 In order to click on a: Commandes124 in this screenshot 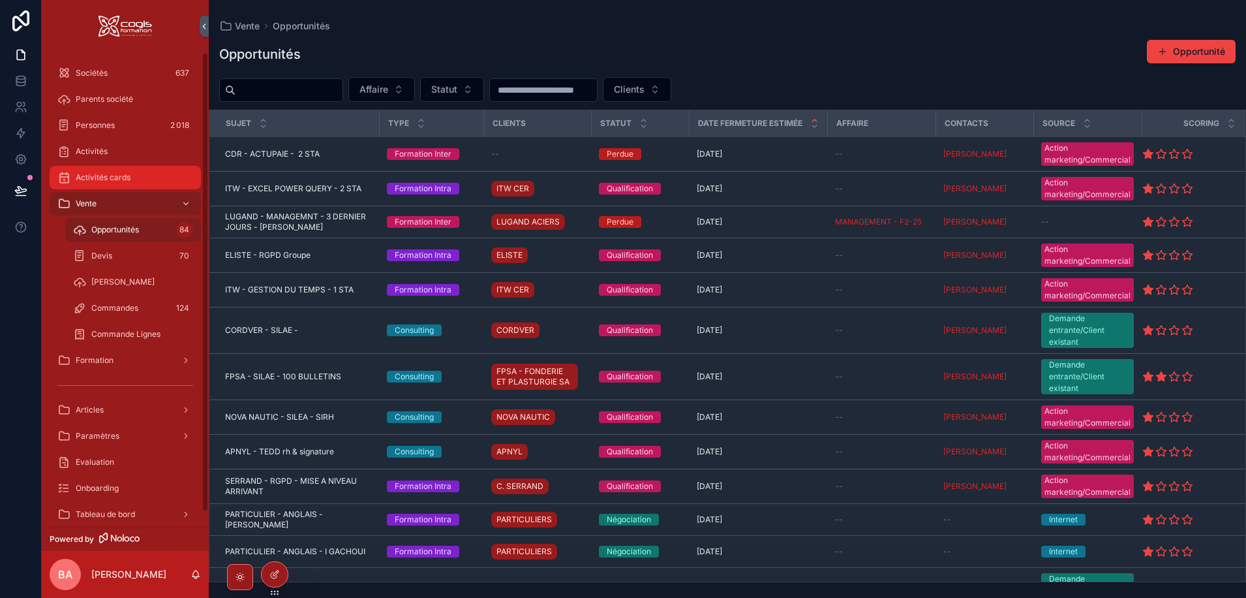, I will do `click(133, 308)`.